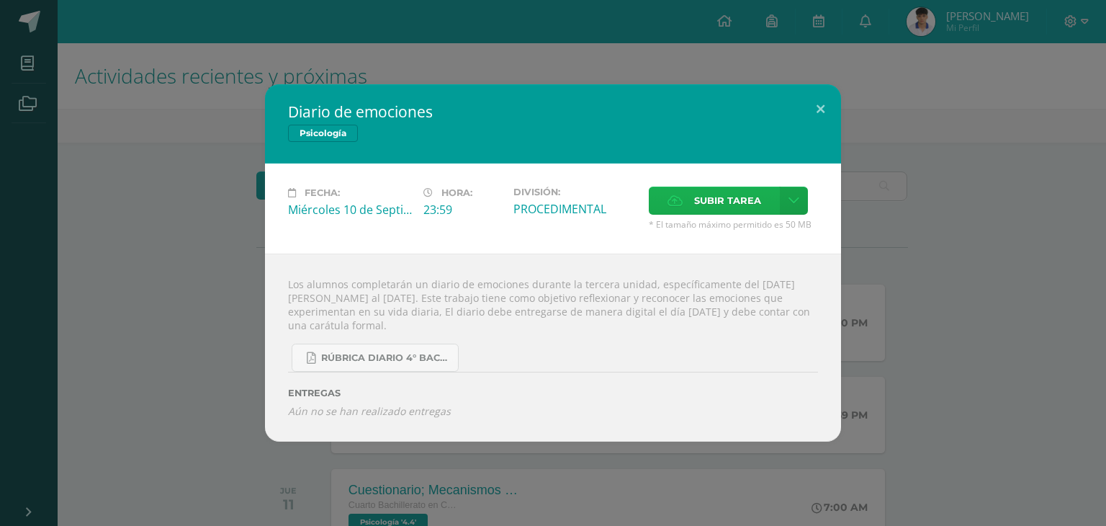 The width and height of the screenshot is (1106, 526). Describe the element at coordinates (553, 112) in the screenshot. I see `h2: Diario de emociones` at that location.